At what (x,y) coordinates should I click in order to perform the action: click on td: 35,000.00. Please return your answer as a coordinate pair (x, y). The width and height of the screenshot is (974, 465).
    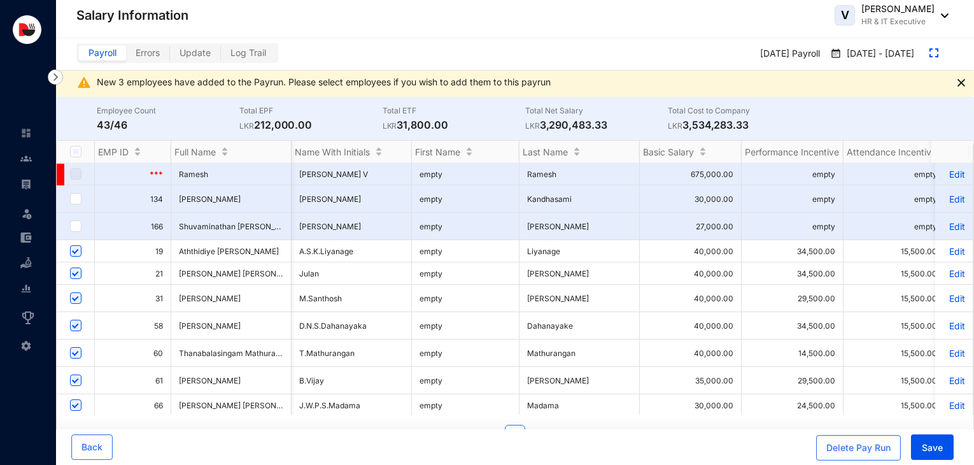
    Looking at the image, I should click on (691, 380).